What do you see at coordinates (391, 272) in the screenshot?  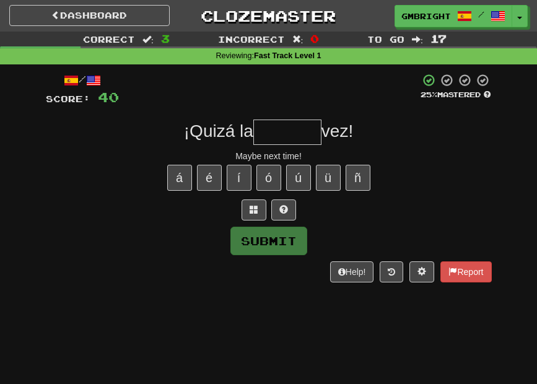 I see `button: Round history (alt+y)` at bounding box center [391, 272].